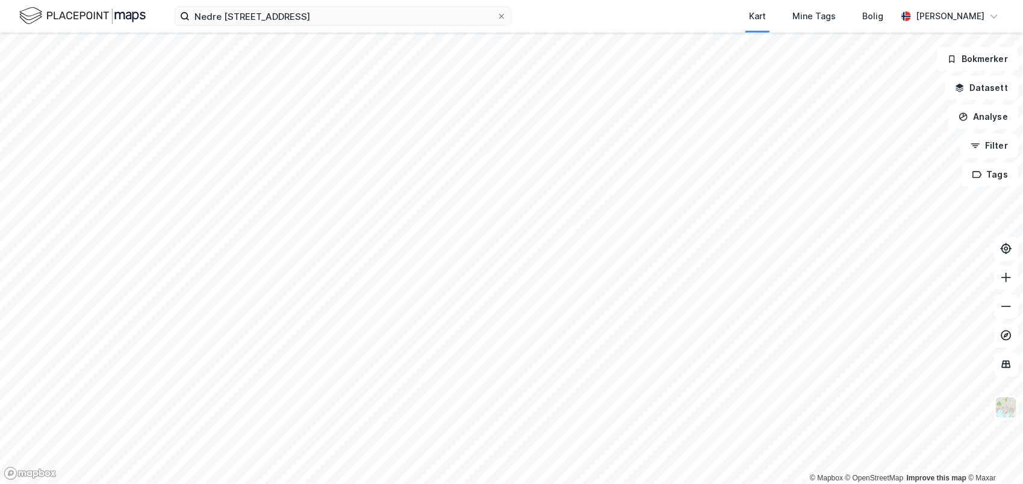 This screenshot has height=484, width=1023. Describe the element at coordinates (1006, 408) in the screenshot. I see `img: Z` at that location.